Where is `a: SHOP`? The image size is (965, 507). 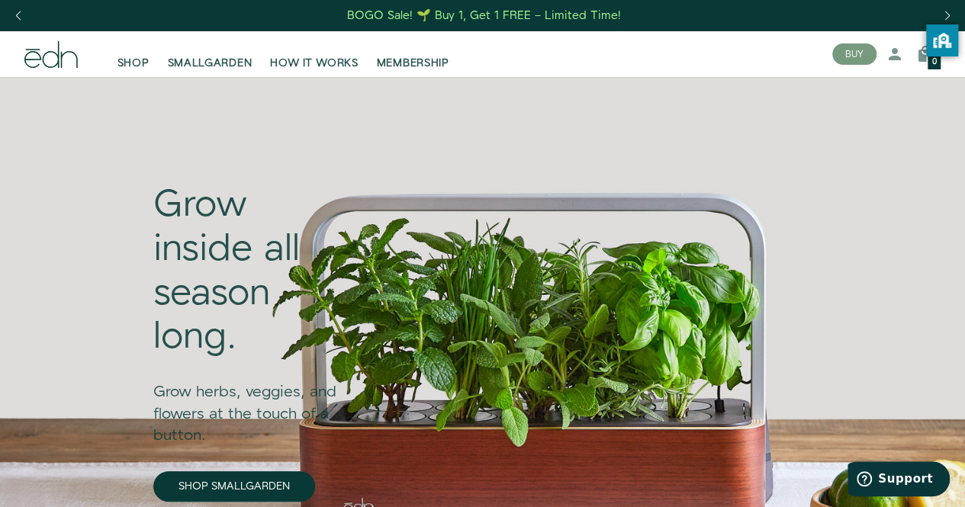
a: SHOP is located at coordinates (133, 54).